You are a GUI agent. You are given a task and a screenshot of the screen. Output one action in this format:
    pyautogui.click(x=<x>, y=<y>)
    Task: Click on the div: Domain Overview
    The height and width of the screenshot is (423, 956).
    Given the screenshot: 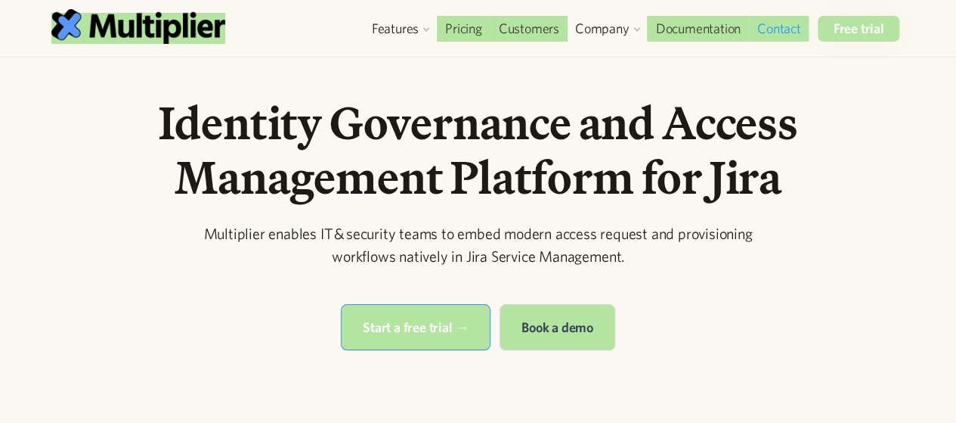 What is the action you would take?
    pyautogui.click(x=96, y=94)
    